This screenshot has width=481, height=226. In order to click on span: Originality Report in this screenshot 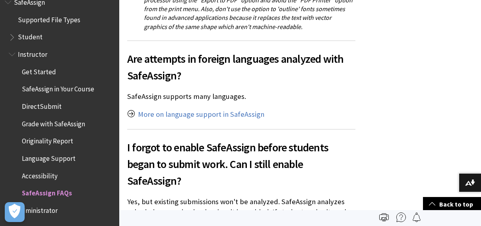, I will do `click(47, 140)`.